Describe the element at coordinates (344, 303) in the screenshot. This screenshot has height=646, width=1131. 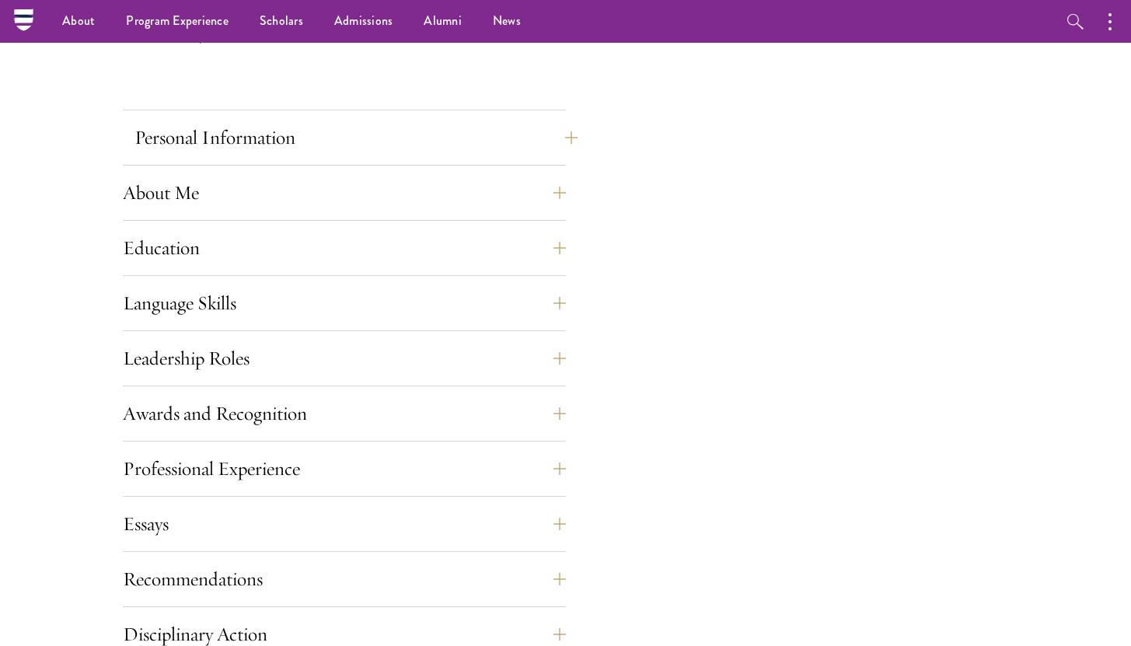
I see `button: Language Skills` at that location.